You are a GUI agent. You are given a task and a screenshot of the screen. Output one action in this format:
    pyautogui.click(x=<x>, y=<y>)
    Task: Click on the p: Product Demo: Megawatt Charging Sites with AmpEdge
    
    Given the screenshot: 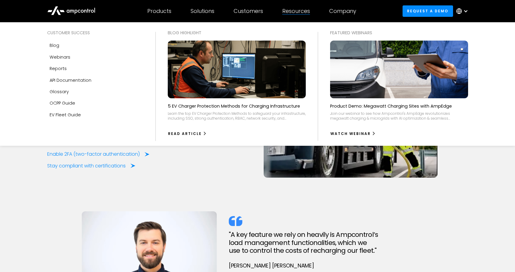 What is the action you would take?
    pyautogui.click(x=391, y=106)
    